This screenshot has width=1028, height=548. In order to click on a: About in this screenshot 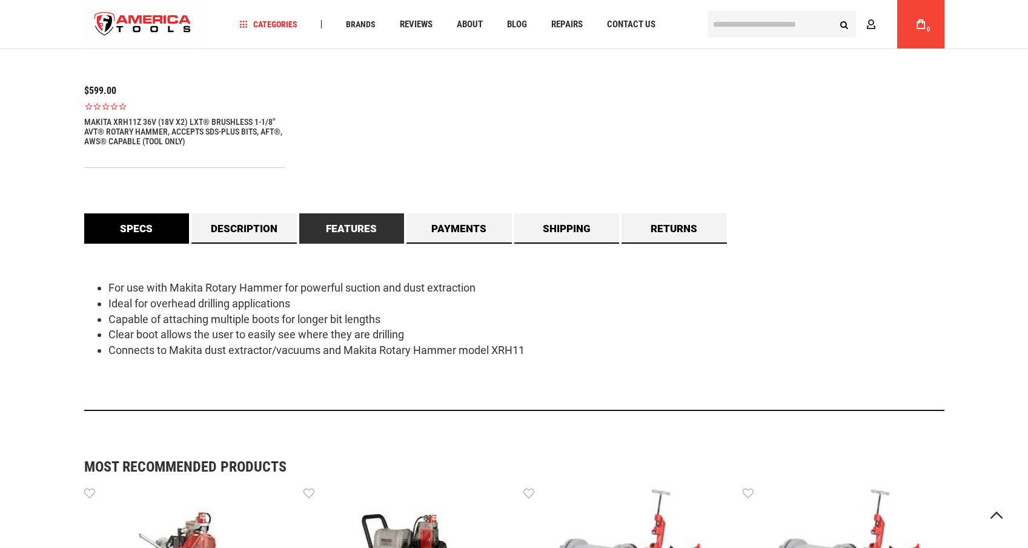, I will do `click(470, 24)`.